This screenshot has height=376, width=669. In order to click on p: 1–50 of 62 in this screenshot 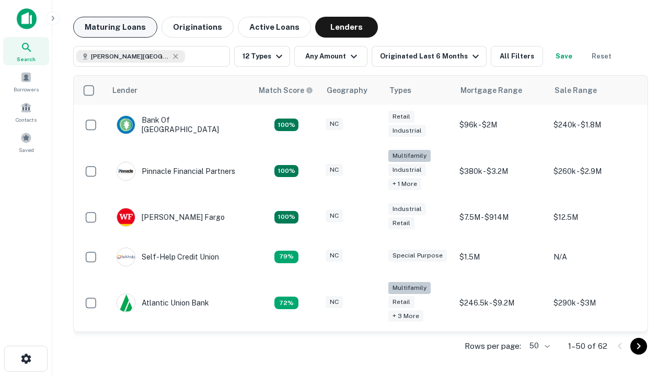, I will do `click(587, 346)`.